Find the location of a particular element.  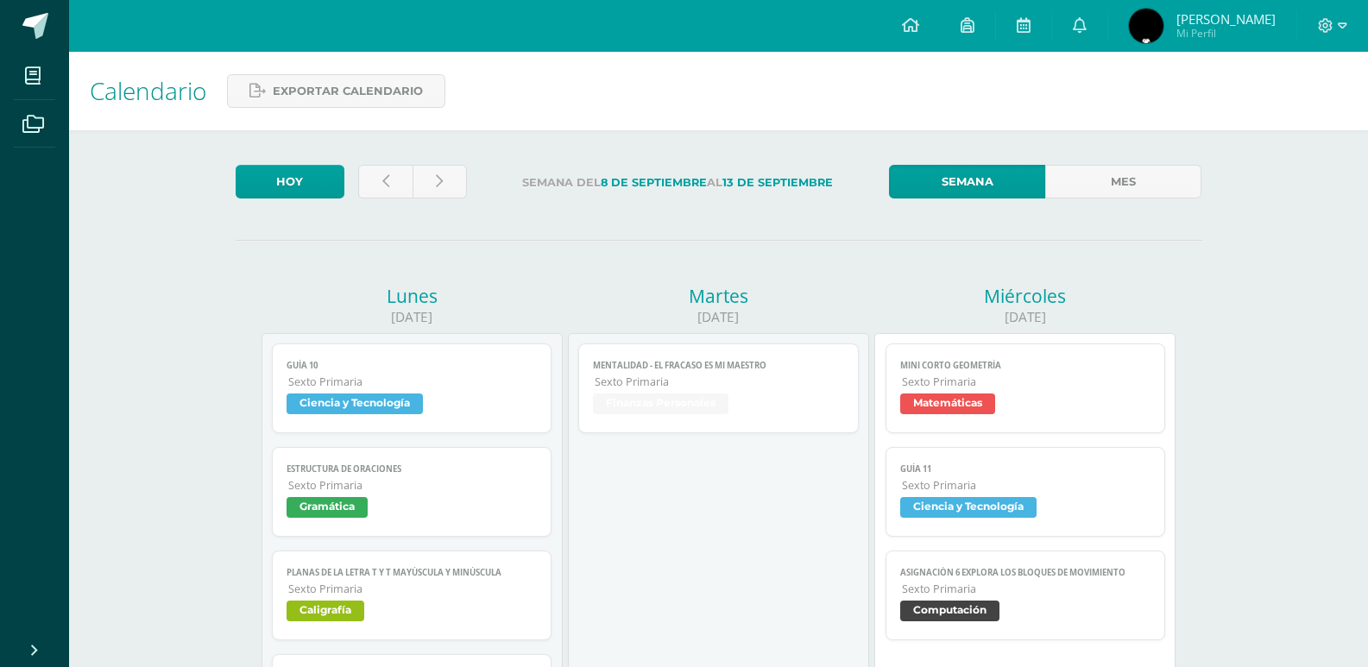

span: Exportar calendario is located at coordinates (348, 91).